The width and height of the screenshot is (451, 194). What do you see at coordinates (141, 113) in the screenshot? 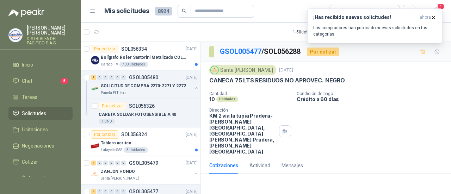
I see `a: Por cotizarSOL056326CARETA SOLDAR FOTOSENSIBLE A 401 UND` at bounding box center [141, 113].